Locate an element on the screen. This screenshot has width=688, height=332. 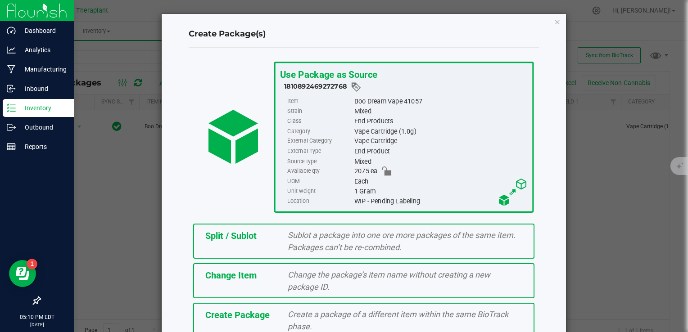
span: 1 is located at coordinates (5, 5).